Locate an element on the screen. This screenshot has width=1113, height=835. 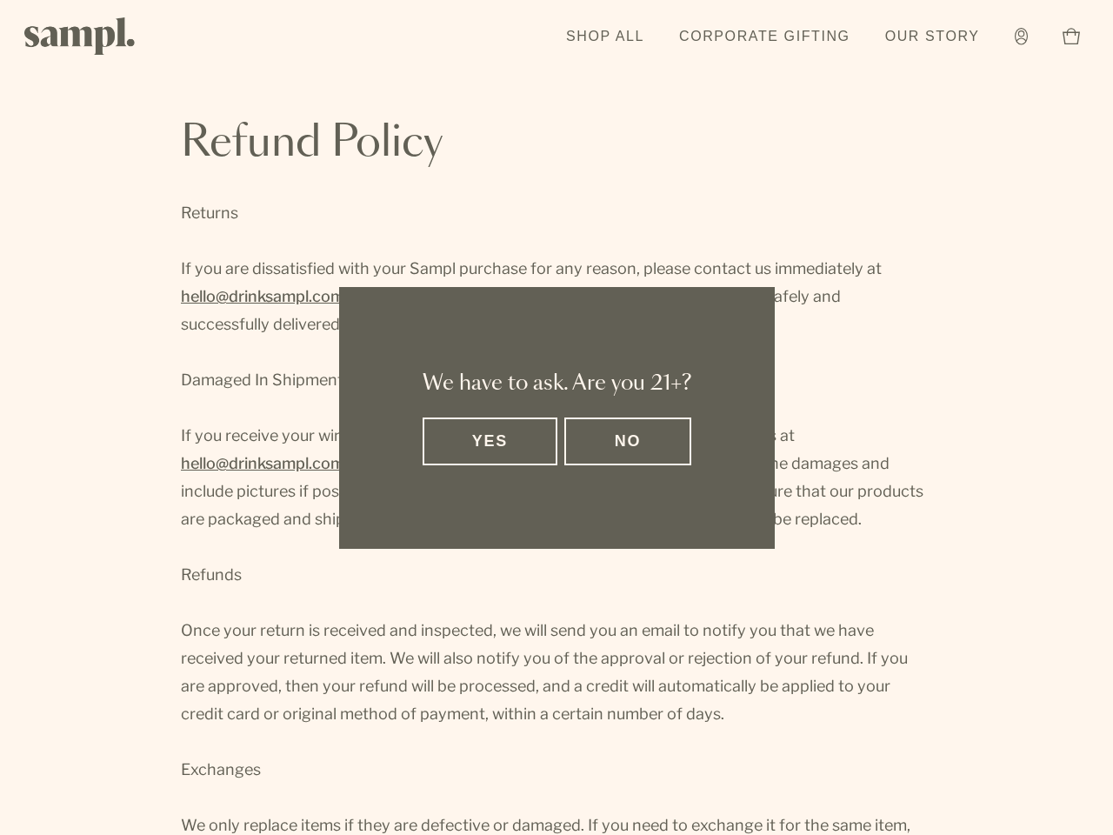
button: Yes is located at coordinates (491, 441).